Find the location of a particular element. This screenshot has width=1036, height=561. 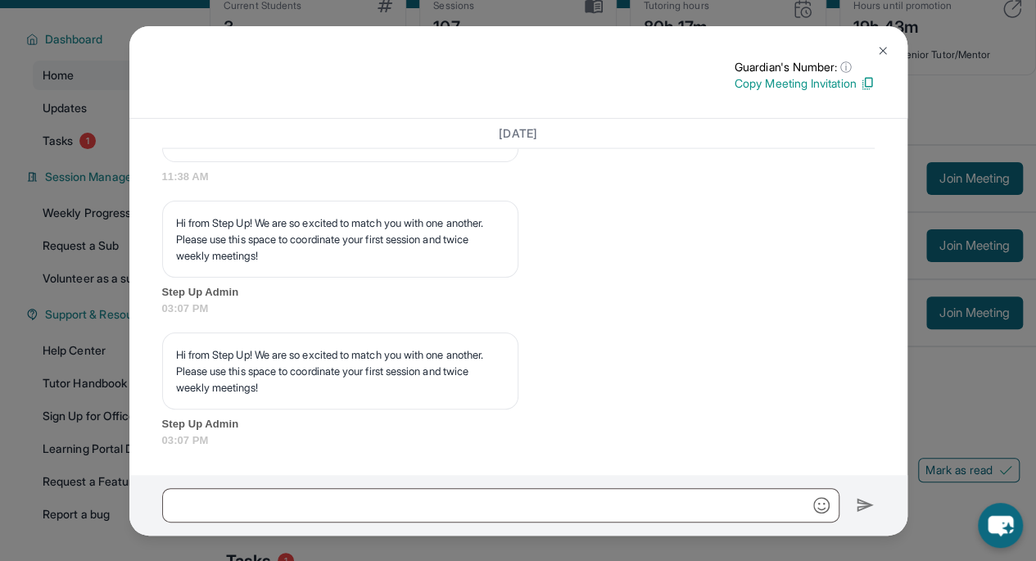

p: Guardian's Number: is located at coordinates (805, 67).